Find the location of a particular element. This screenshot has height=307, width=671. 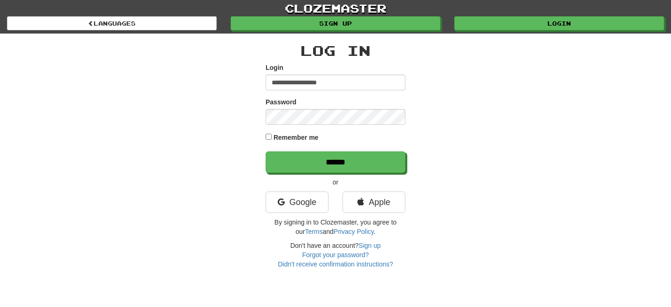

a: Apple is located at coordinates (374, 202).